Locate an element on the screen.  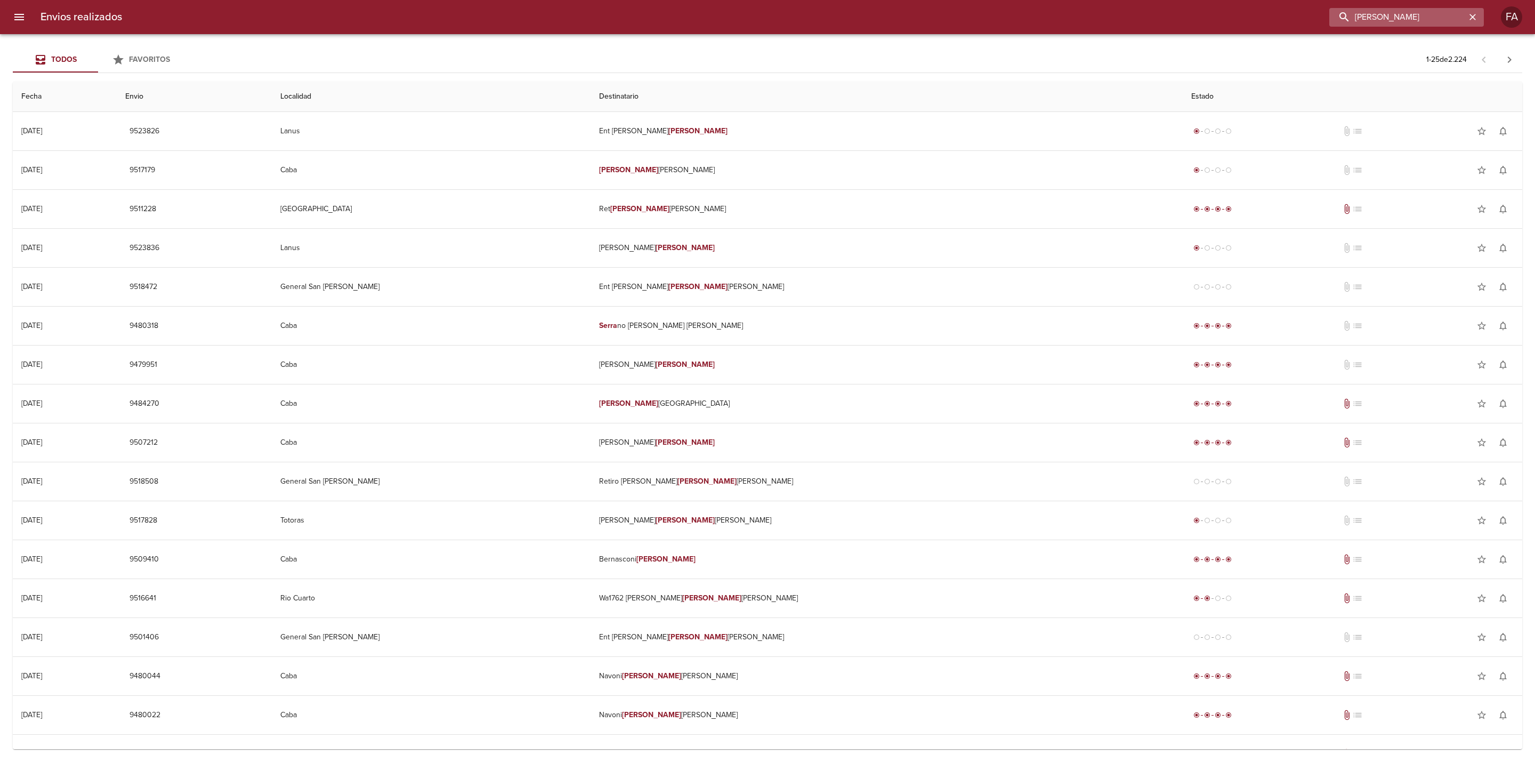
span: Todos is located at coordinates (64, 59).